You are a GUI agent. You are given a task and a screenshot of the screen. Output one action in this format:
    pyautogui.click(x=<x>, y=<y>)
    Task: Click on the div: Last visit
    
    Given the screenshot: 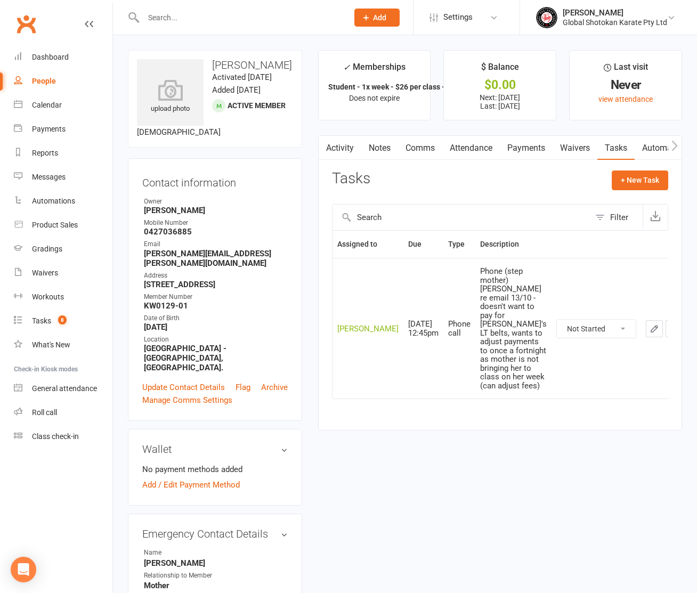 What is the action you would take?
    pyautogui.click(x=626, y=70)
    